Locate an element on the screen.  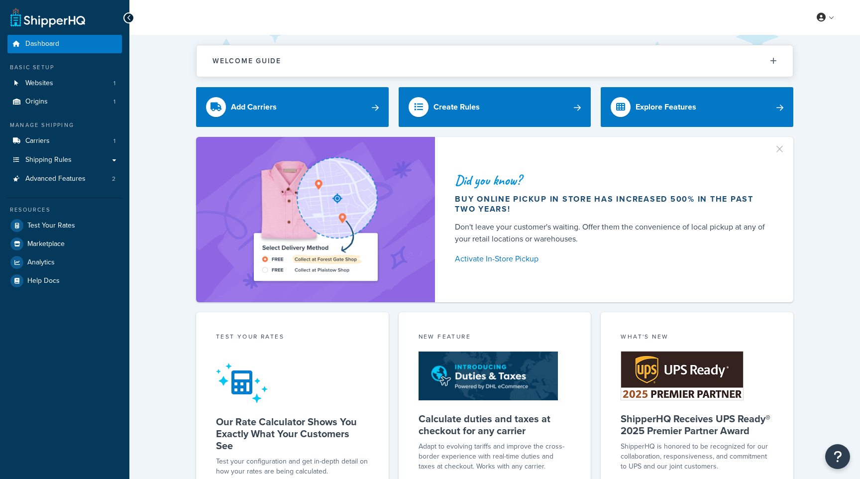
div: What's New is located at coordinates (697, 337).